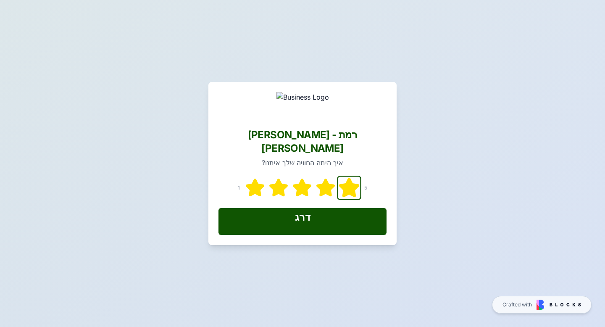 The height and width of the screenshot is (327, 605). Describe the element at coordinates (559, 305) in the screenshot. I see `img: Blocks` at that location.